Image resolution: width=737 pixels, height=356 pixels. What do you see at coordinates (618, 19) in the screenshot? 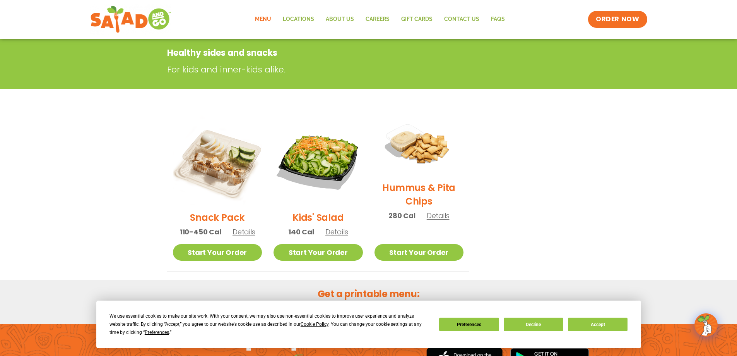
I see `span: ORDER NOW` at bounding box center [618, 19].